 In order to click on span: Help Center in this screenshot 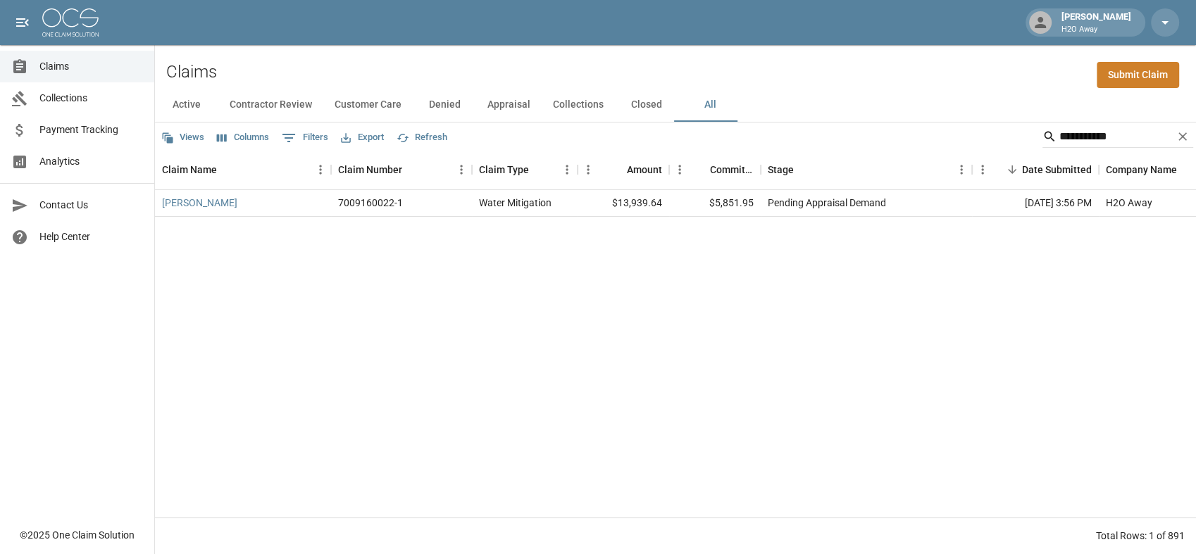, I will do `click(91, 237)`.